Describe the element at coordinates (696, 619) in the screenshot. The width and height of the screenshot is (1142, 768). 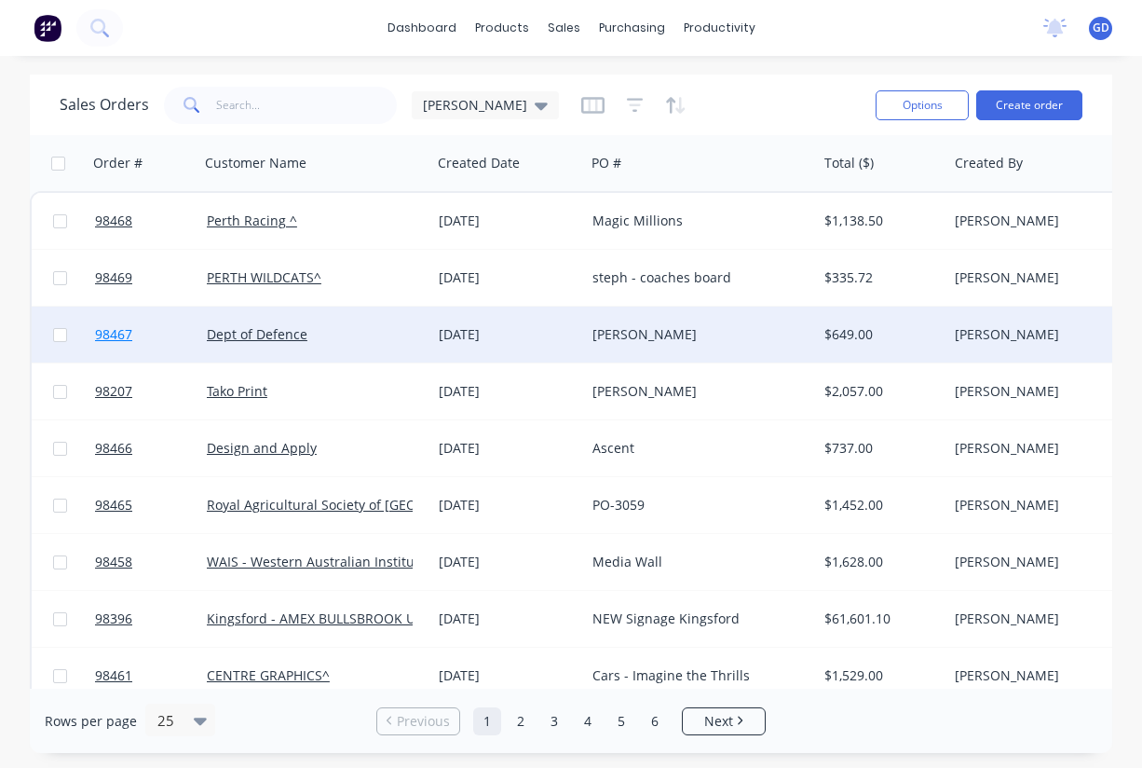
I see `div: NEW Signage Kingsford` at that location.